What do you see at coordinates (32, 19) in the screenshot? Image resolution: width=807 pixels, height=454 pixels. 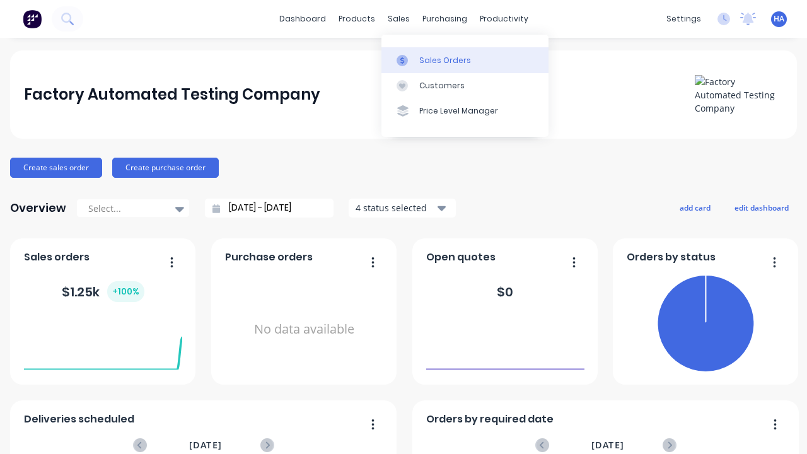 I see `img: Factory` at bounding box center [32, 19].